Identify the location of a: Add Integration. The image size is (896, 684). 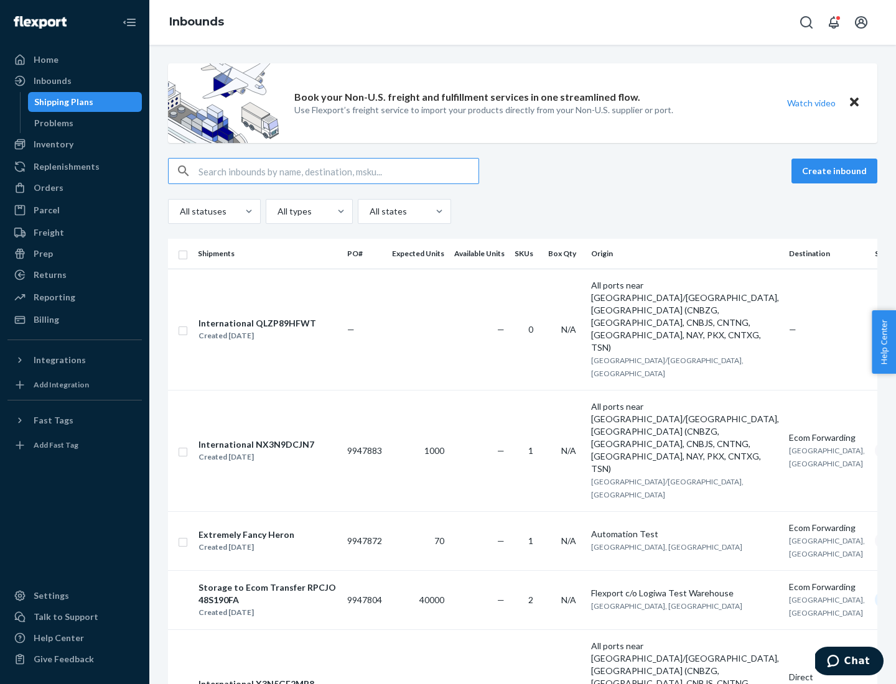
(75, 385).